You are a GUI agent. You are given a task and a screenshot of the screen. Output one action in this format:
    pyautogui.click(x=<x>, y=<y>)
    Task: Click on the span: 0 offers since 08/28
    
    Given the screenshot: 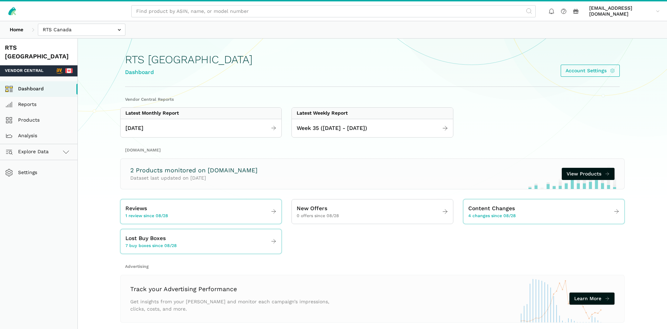 What is the action you would take?
    pyautogui.click(x=318, y=216)
    